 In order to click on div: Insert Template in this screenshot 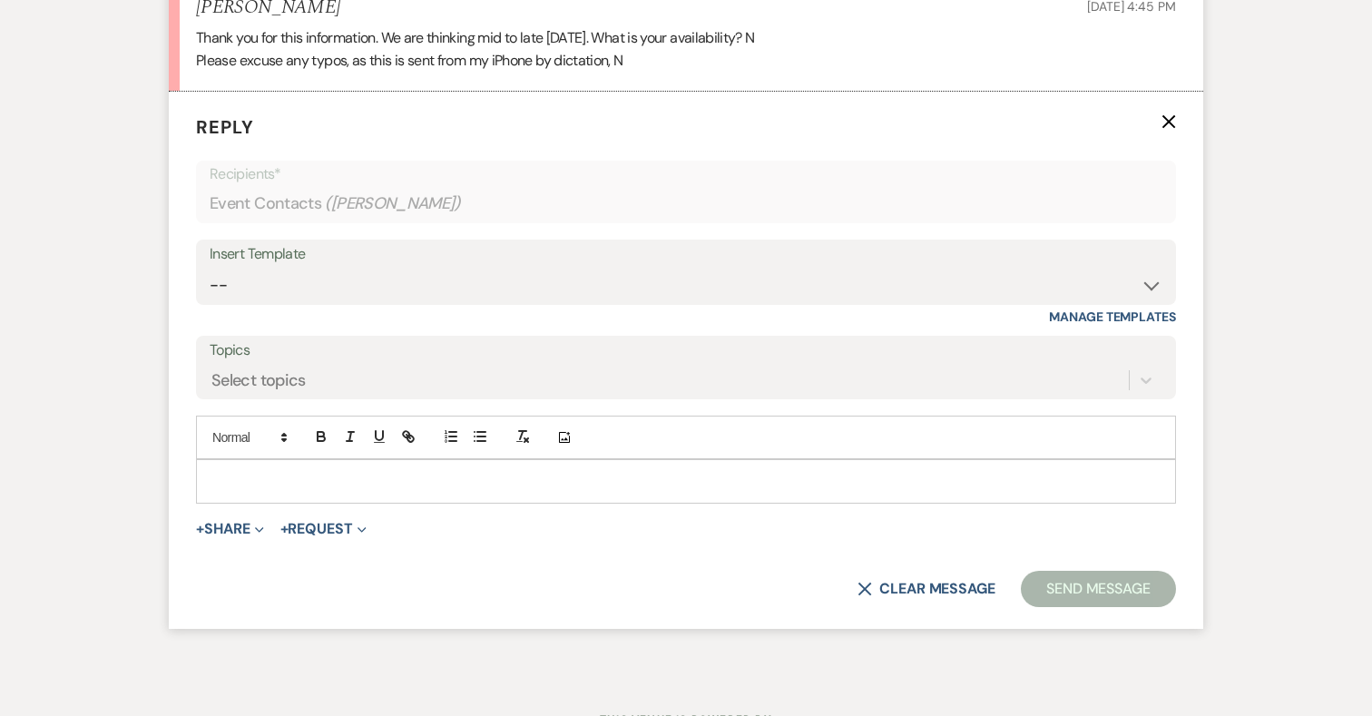, I will do `click(686, 254)`.